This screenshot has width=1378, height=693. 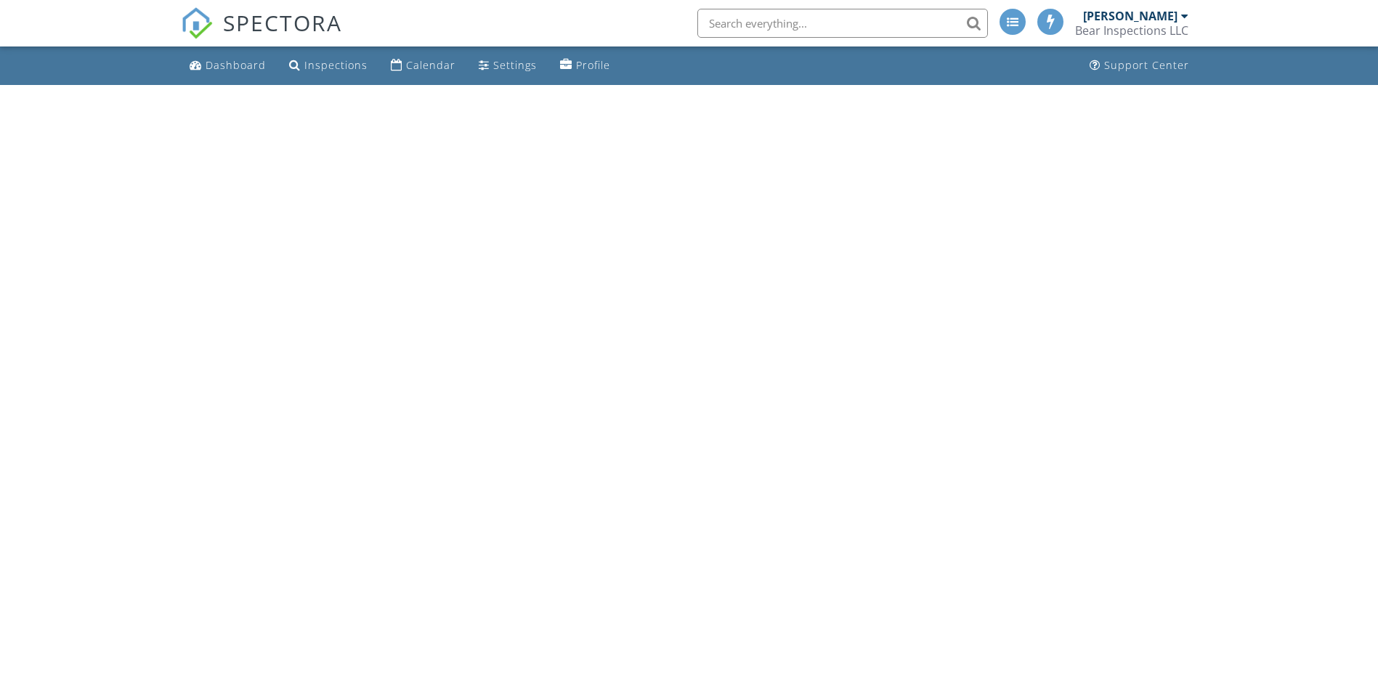 What do you see at coordinates (197, 23) in the screenshot?
I see `img: The Best Home Inspection Software - Spectora` at bounding box center [197, 23].